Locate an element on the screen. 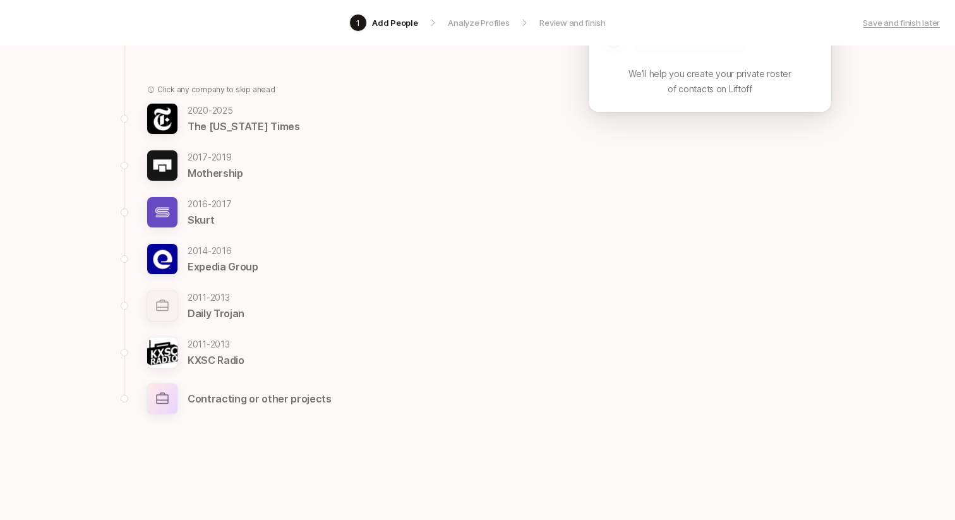 This screenshot has width=955, height=520. img: other-company-logo.svg is located at coordinates (162, 398).